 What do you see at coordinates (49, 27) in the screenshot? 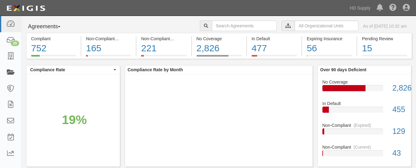
I see `button: Agreements` at bounding box center [49, 27].